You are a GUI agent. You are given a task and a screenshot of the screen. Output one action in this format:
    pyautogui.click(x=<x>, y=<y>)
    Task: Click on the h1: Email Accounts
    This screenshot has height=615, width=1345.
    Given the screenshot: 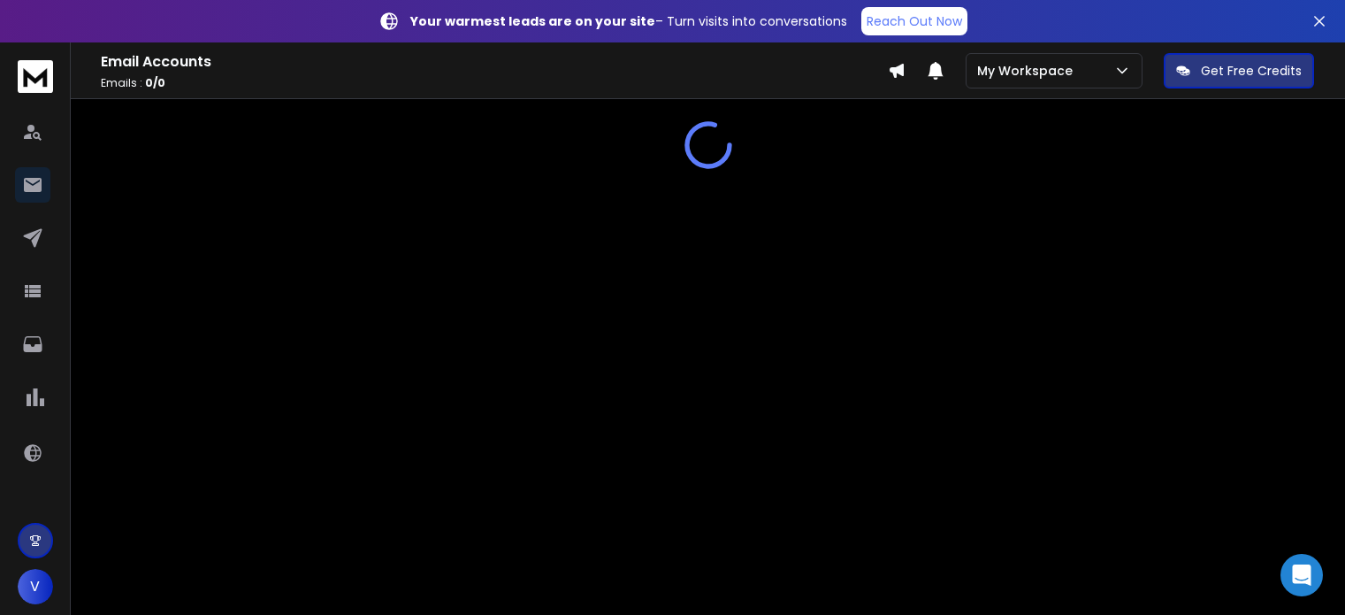 What is the action you would take?
    pyautogui.click(x=494, y=62)
    